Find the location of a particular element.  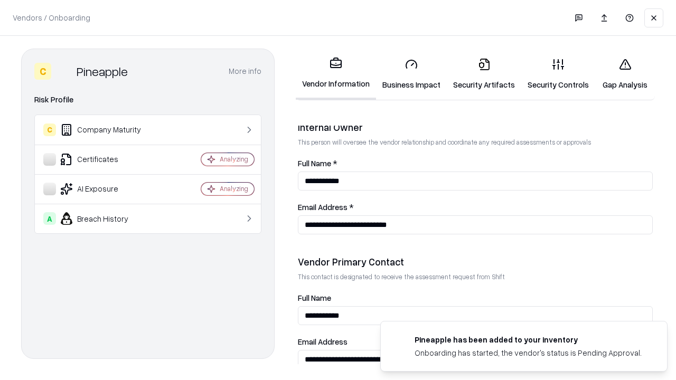

a: Business Impact is located at coordinates (411, 74).